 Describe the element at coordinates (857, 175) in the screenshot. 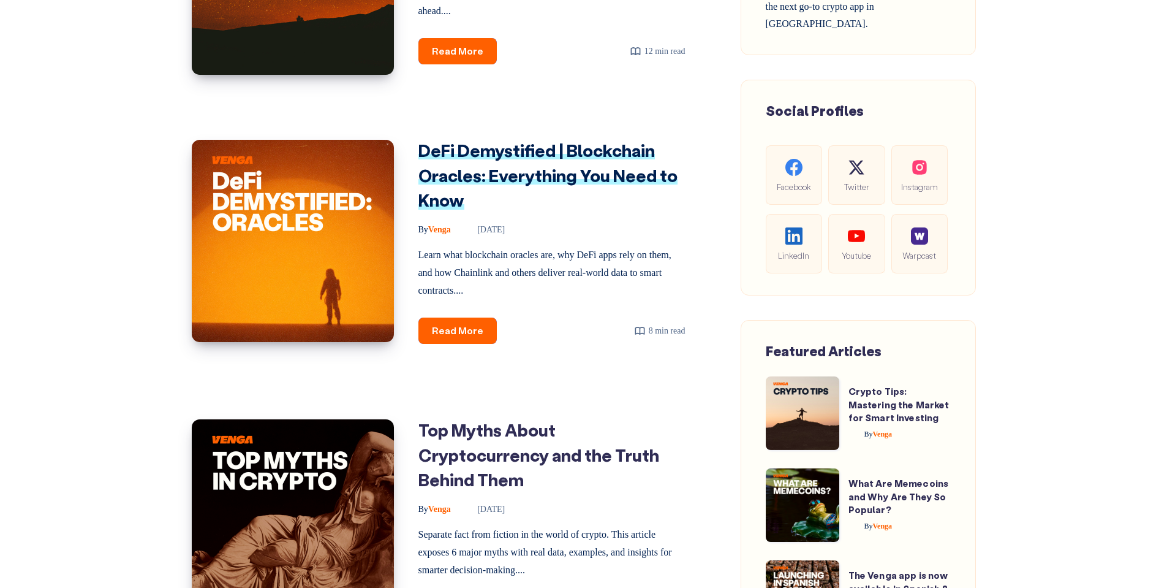

I see `a: Twitter` at that location.